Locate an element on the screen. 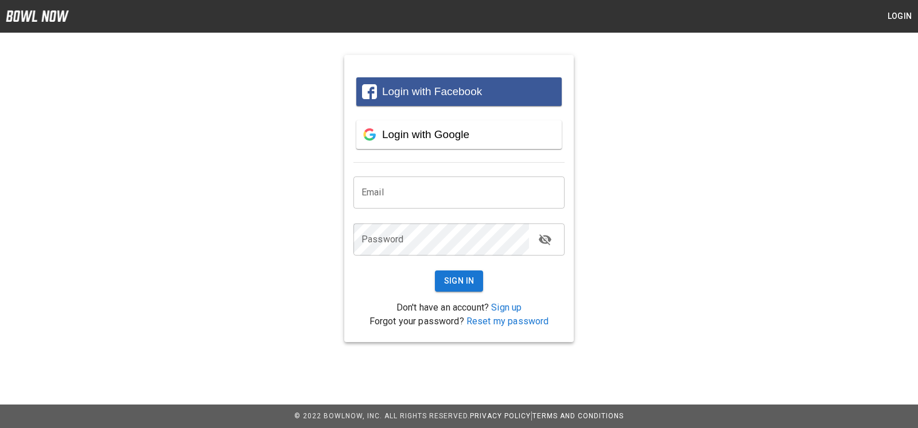  button: Login with Facebook is located at coordinates (459, 92).